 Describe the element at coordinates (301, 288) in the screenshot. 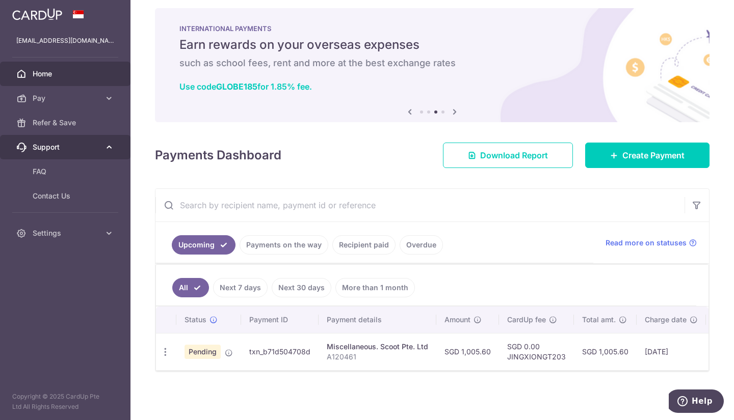

I see `a: Next 30 days` at that location.